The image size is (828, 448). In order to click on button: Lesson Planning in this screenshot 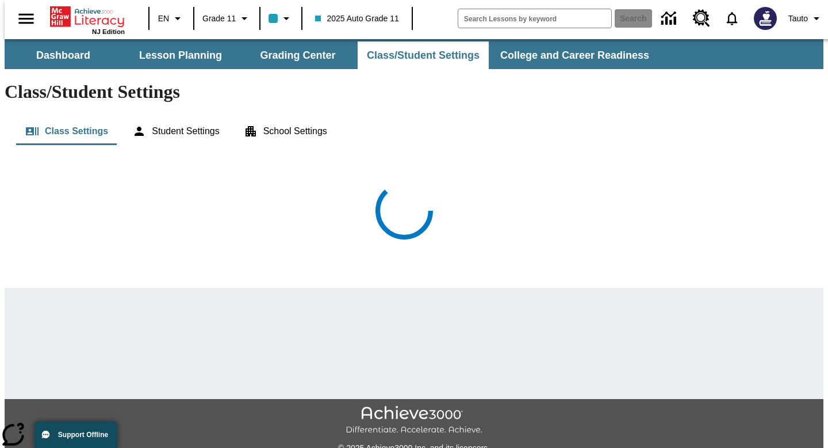, I will do `click(181, 55)`.